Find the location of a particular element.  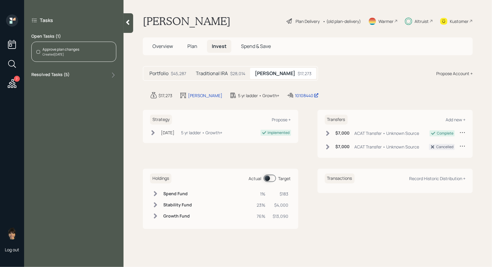

div: $183 is located at coordinates (281, 193).